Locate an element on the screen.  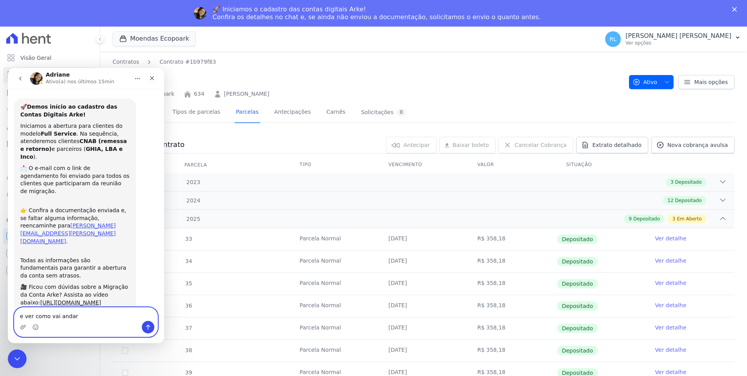
a: Crédito is located at coordinates (50, 178).